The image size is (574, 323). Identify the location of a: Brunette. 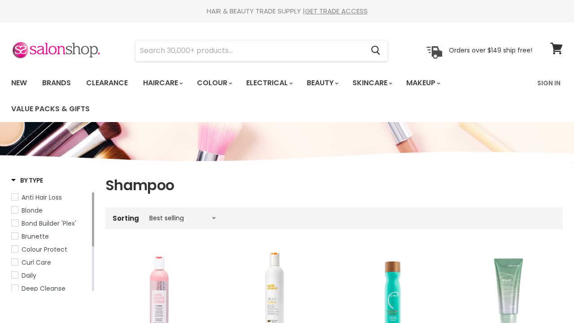
(51, 237).